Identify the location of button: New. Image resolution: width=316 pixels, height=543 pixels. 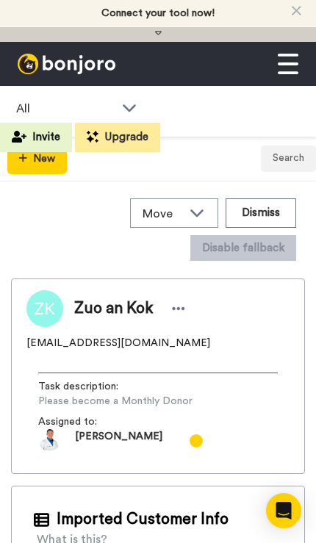
(37, 159).